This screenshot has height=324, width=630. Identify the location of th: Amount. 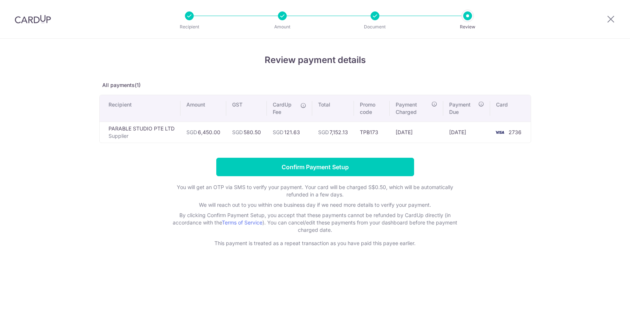
(203, 109).